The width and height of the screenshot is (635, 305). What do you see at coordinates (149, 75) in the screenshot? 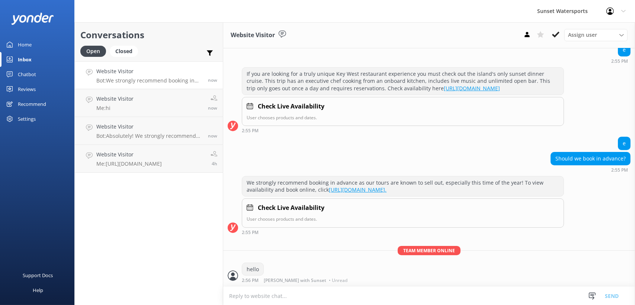
I see `a: Website VisitorBot:We strongly recommend booking in advance as our tours are known to sell out, e...` at bounding box center [149, 75].